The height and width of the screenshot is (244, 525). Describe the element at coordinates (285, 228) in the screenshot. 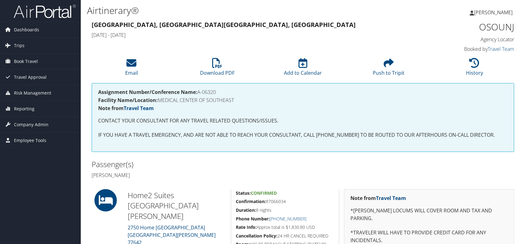

I see `h5: Approx total is $1,830.80 USD` at that location.